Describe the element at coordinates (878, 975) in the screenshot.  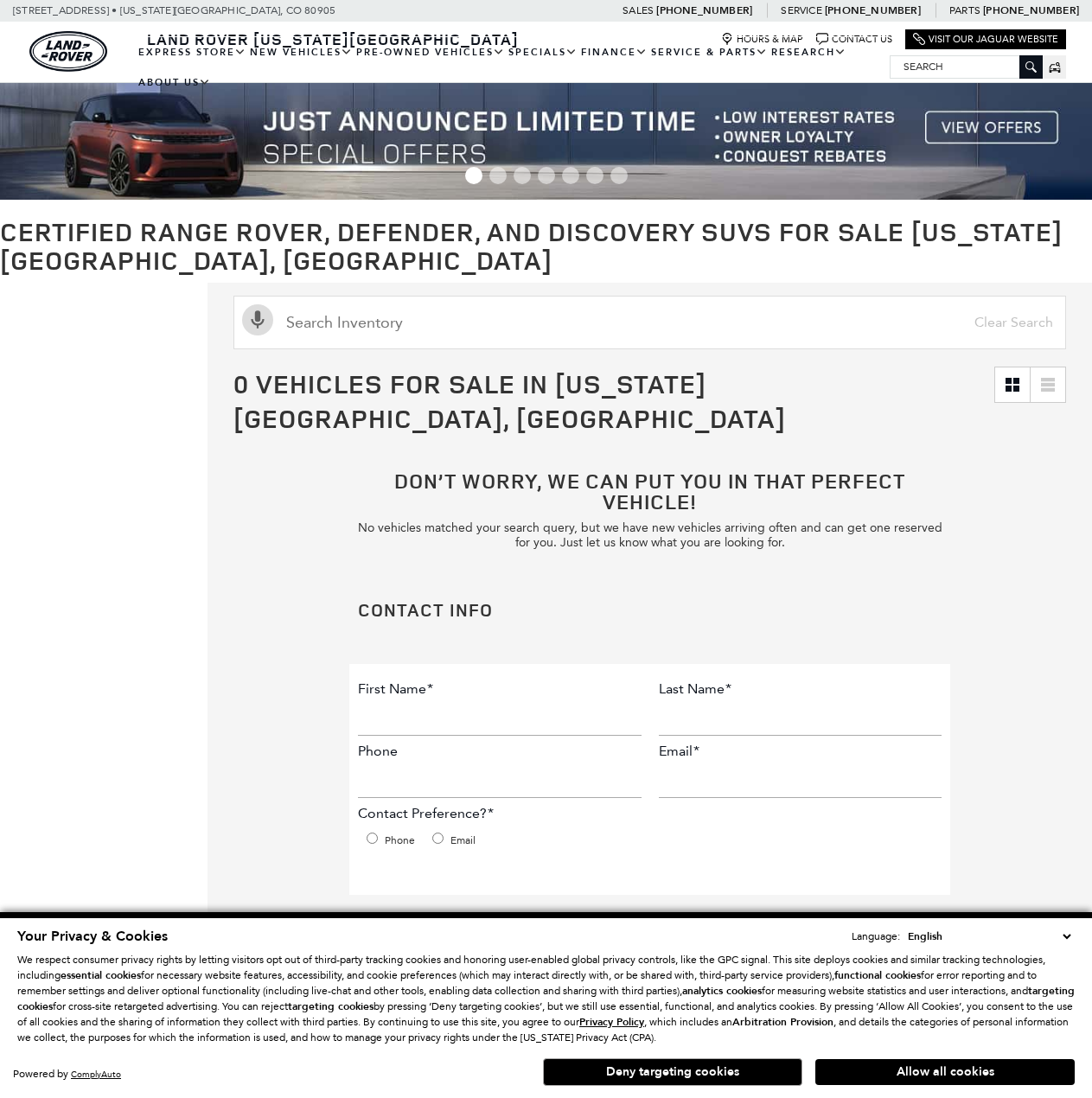
I see `strong: functional cookies` at that location.